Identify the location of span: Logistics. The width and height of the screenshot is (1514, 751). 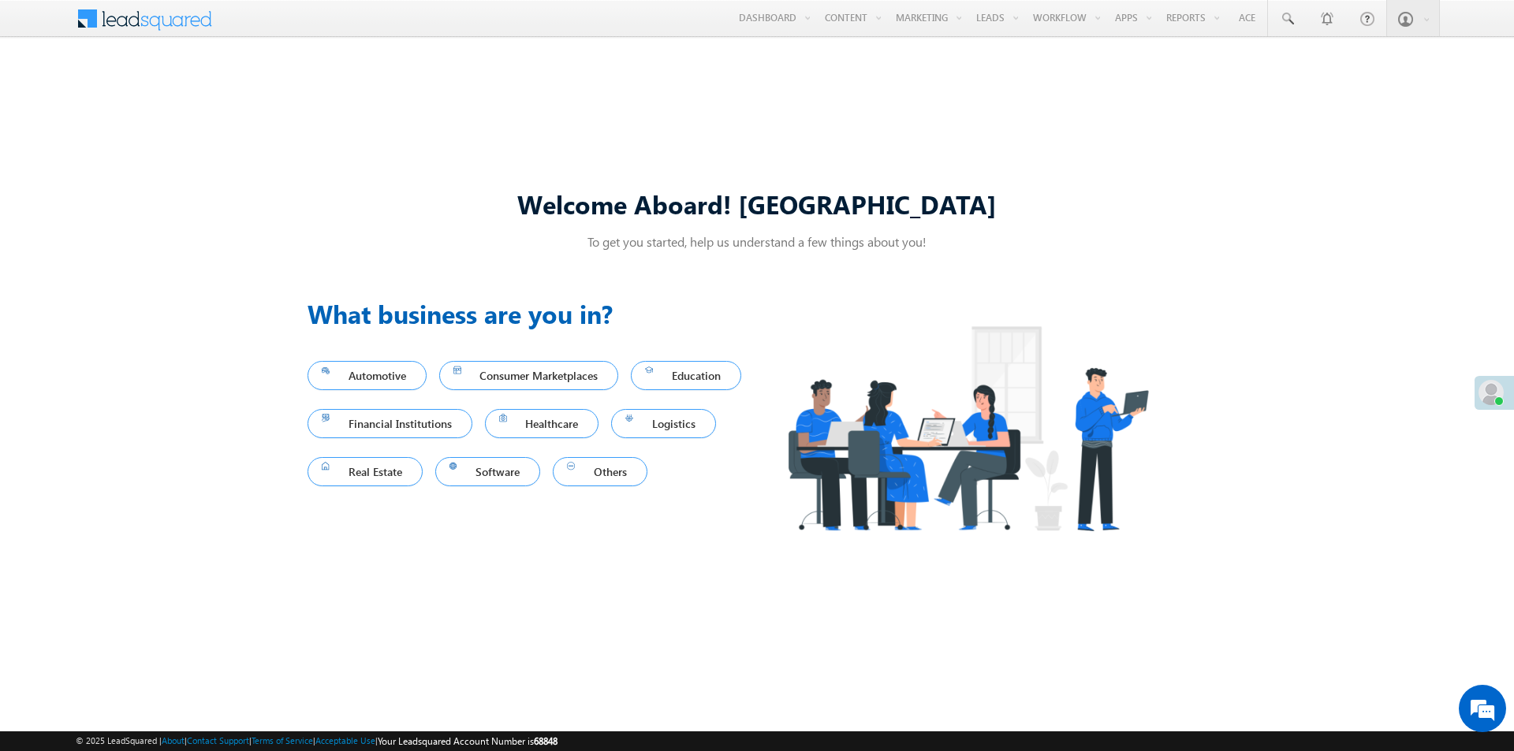
(663, 423).